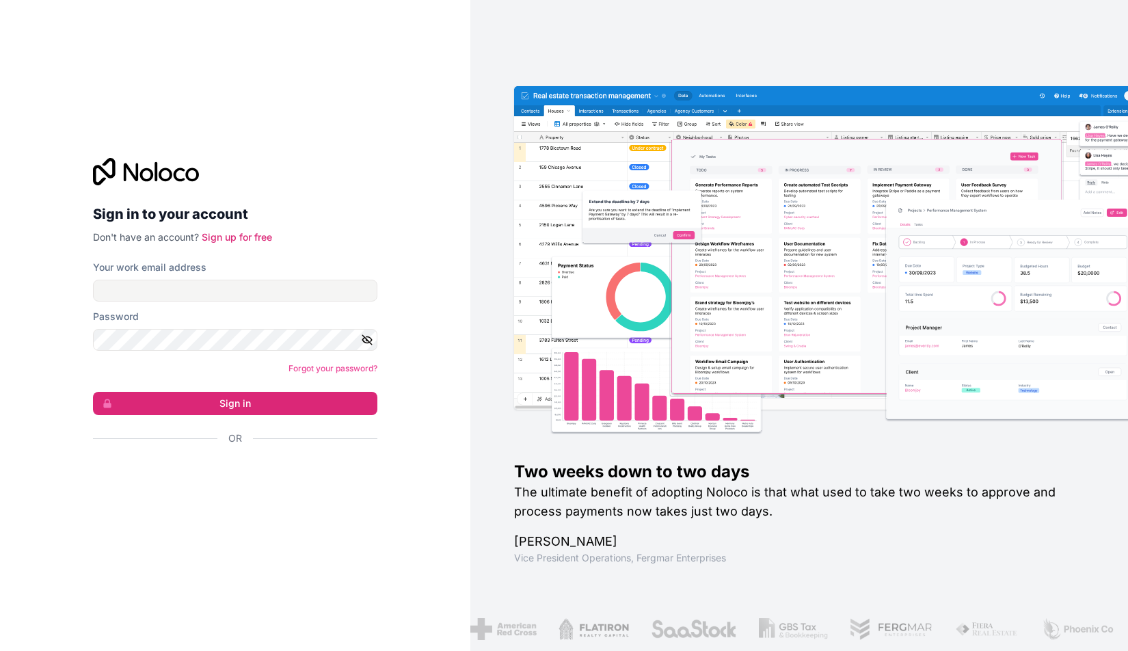 This screenshot has height=651, width=1128. What do you see at coordinates (800, 472) in the screenshot?
I see `h1: Two weeks down to two days` at bounding box center [800, 472].